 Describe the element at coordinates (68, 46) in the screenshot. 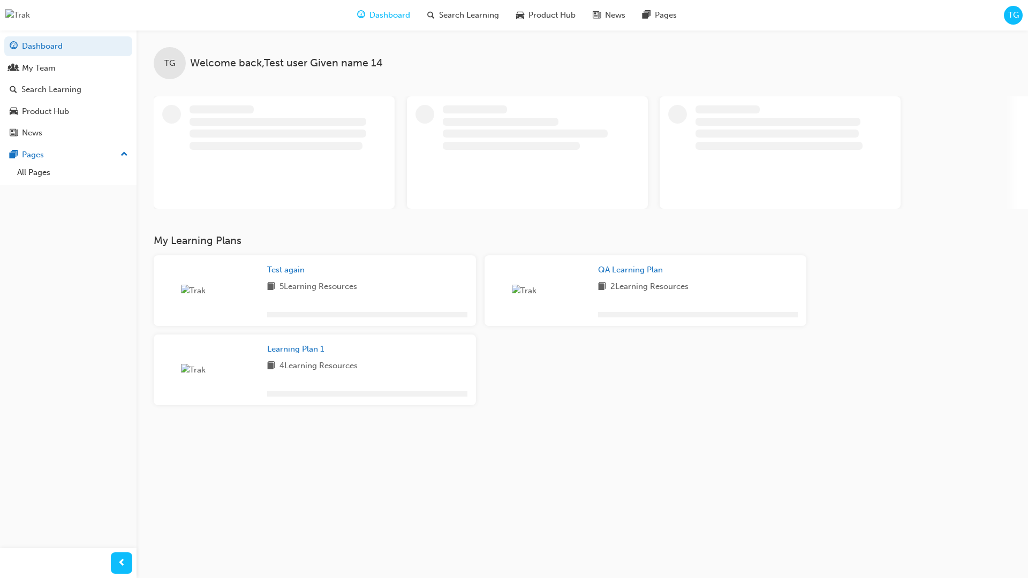

I see `a: Dashboard` at that location.